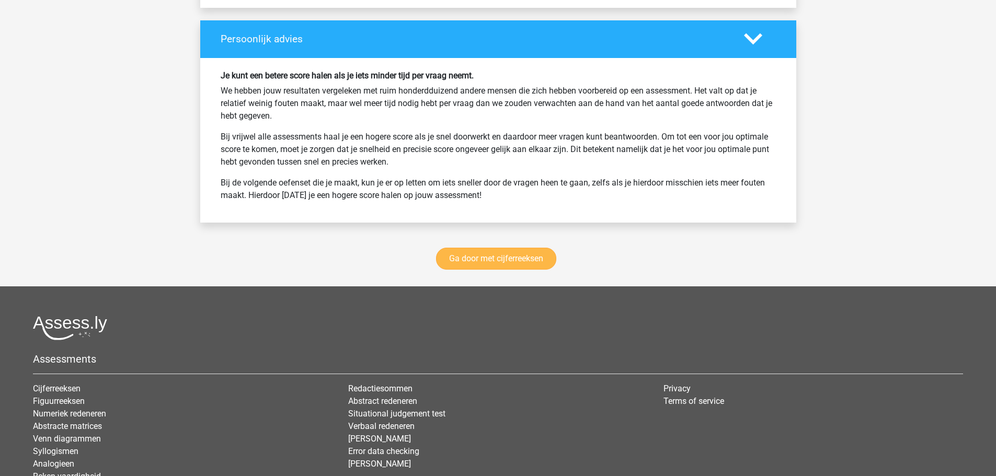 This screenshot has height=476, width=996. Describe the element at coordinates (381, 426) in the screenshot. I see `a: Verbaal redeneren` at that location.